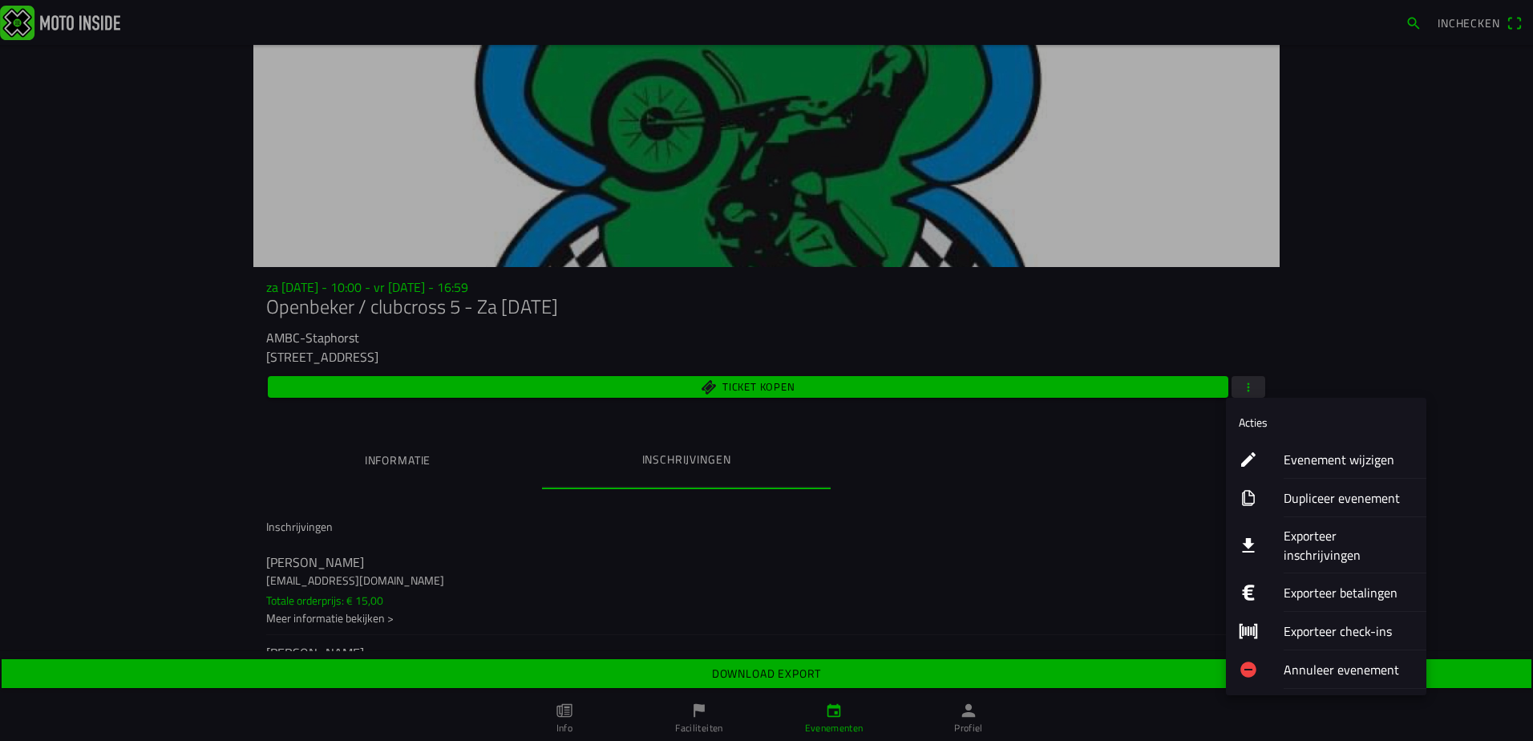 The image size is (1533, 741). Describe the element at coordinates (1248, 631) in the screenshot. I see `ion-icon: barcode` at that location.